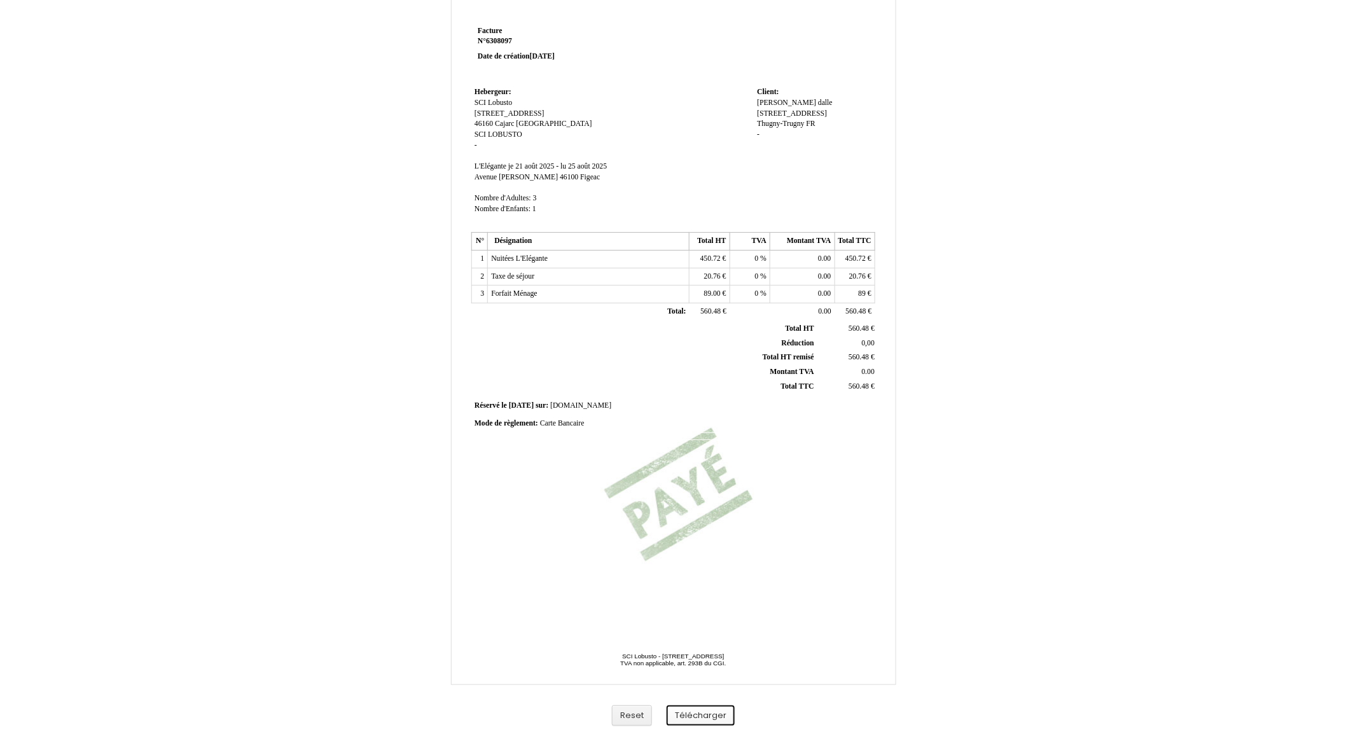 Image resolution: width=1346 pixels, height=734 pixels. What do you see at coordinates (749, 242) in the screenshot?
I see `th: TVA` at bounding box center [749, 242].